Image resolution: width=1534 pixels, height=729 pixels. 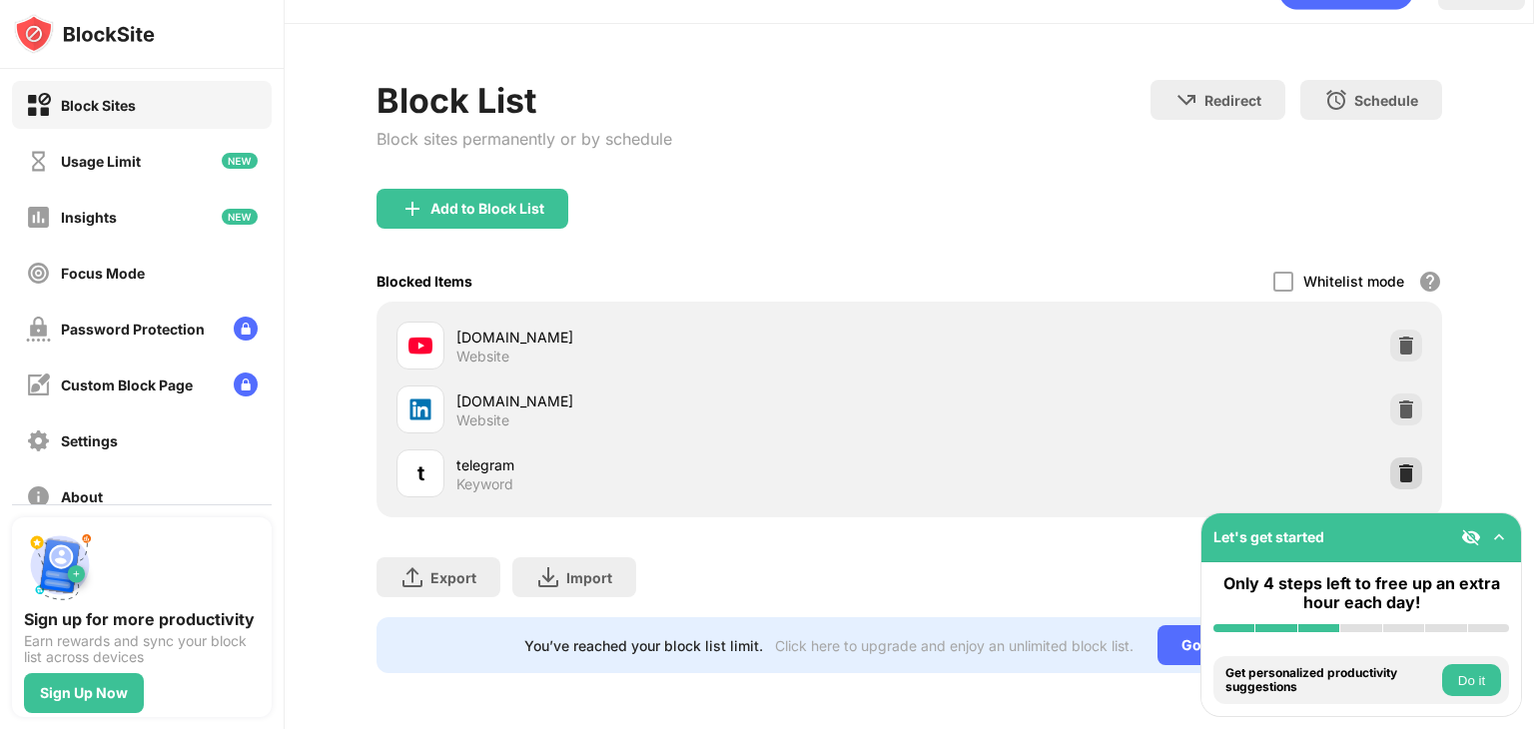 I want to click on img: password-protection-off.svg, so click(x=38, y=329).